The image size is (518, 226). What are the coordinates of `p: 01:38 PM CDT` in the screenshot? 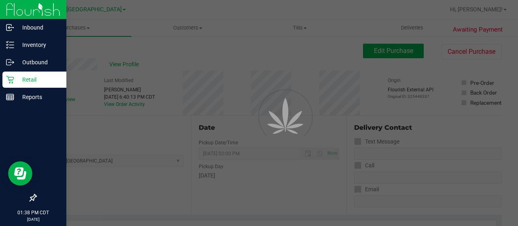 It's located at (33, 213).